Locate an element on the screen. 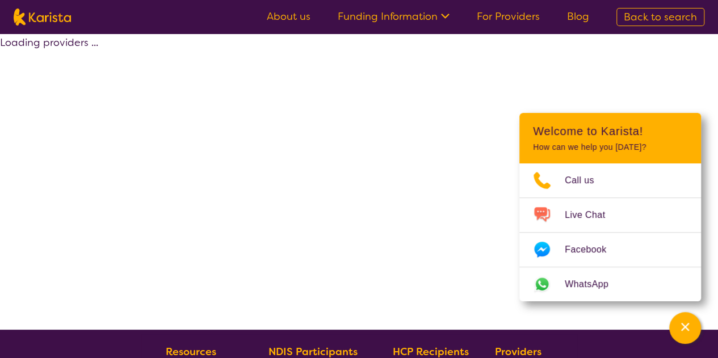  span: WhatsApp is located at coordinates (593, 284).